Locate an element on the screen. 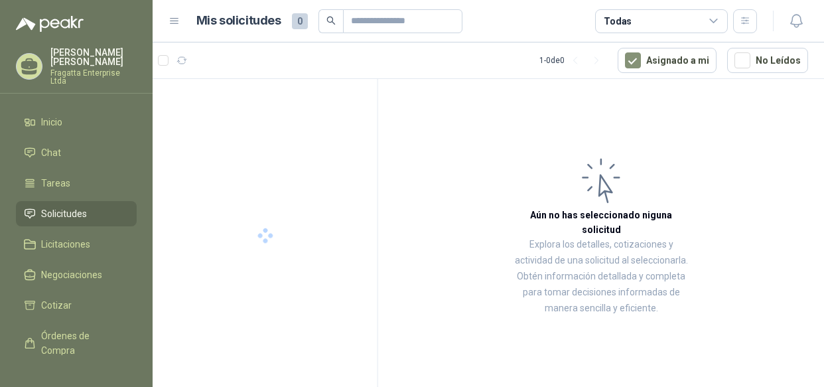 The width and height of the screenshot is (824, 387). a: Tareas is located at coordinates (76, 183).